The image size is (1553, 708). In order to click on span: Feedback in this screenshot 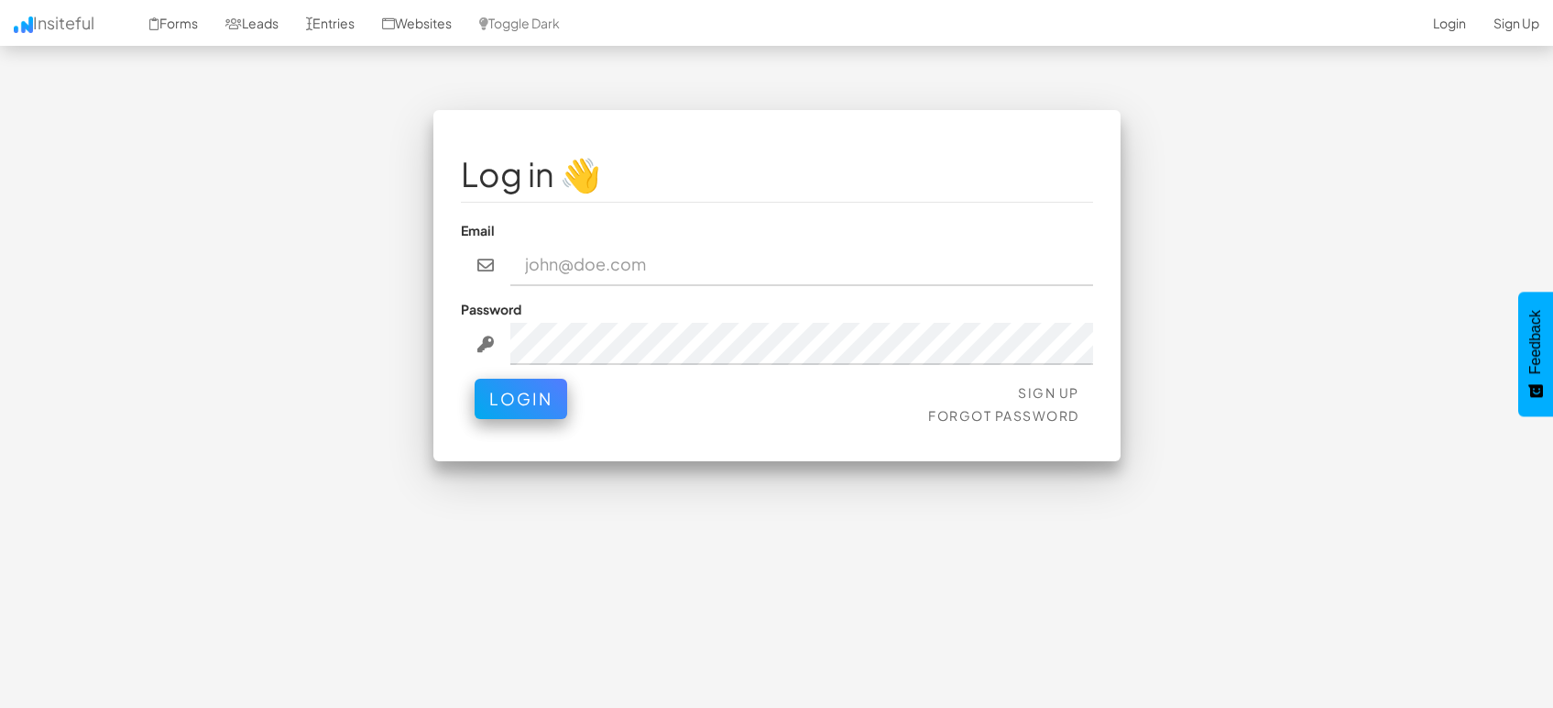, I will do `click(1536, 342)`.